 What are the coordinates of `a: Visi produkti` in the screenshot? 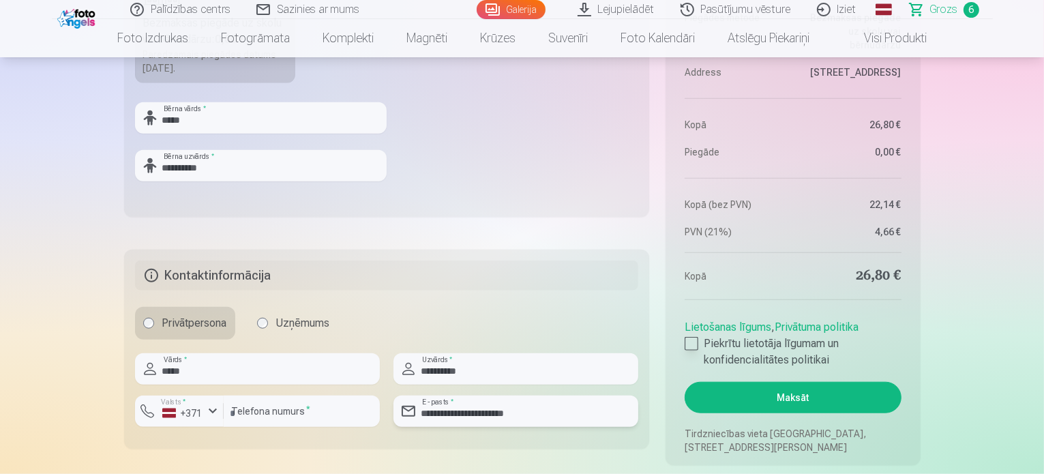 It's located at (885, 38).